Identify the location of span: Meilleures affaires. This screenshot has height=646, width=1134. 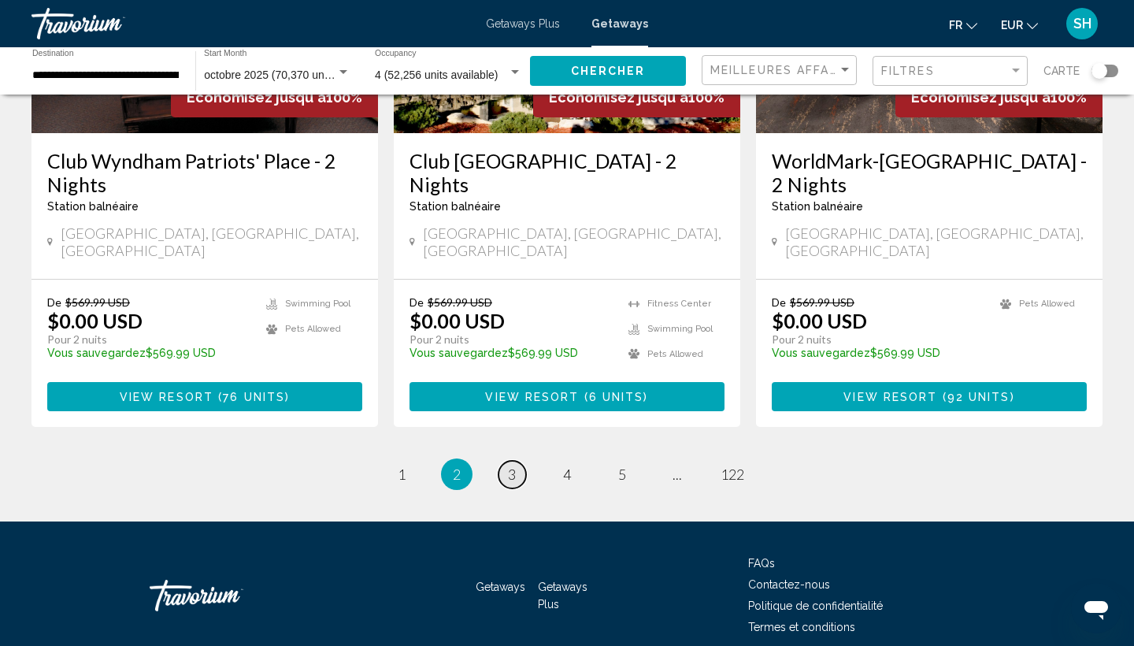
(784, 70).